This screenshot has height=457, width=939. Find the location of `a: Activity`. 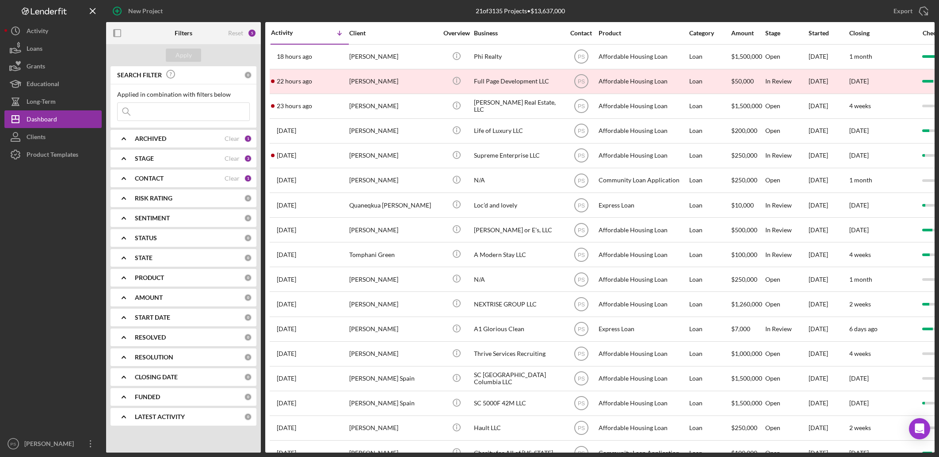

a: Activity is located at coordinates (53, 31).